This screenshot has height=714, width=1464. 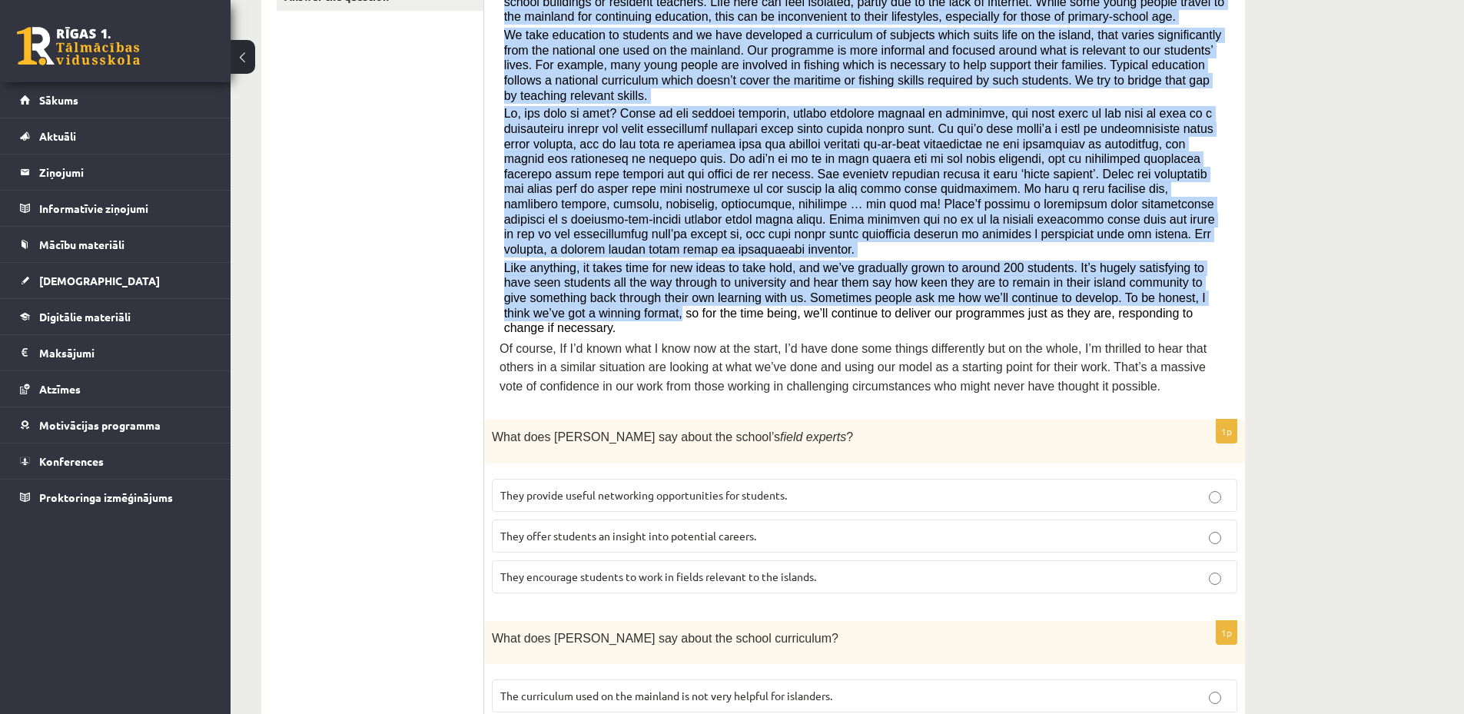 I want to click on span: Digitālie materiāli, so click(x=85, y=317).